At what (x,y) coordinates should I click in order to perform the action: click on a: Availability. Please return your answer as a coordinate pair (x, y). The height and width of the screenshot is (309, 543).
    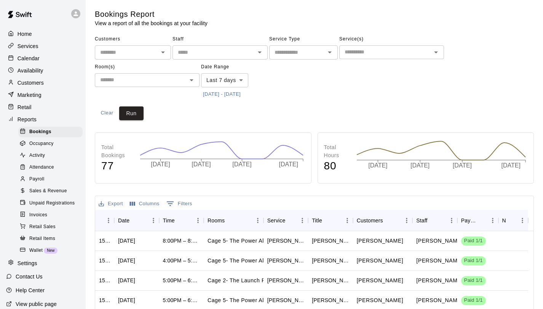
    Looking at the image, I should click on (43, 70).